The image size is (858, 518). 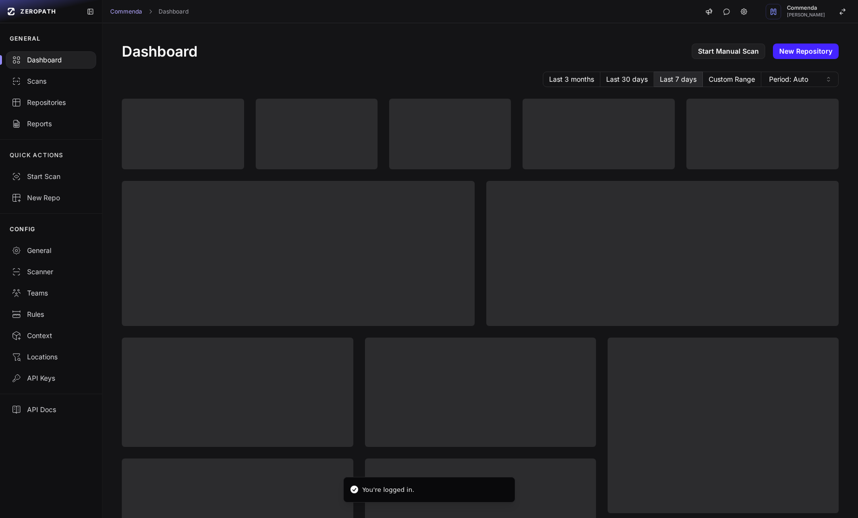 I want to click on a: Commenda, so click(x=126, y=12).